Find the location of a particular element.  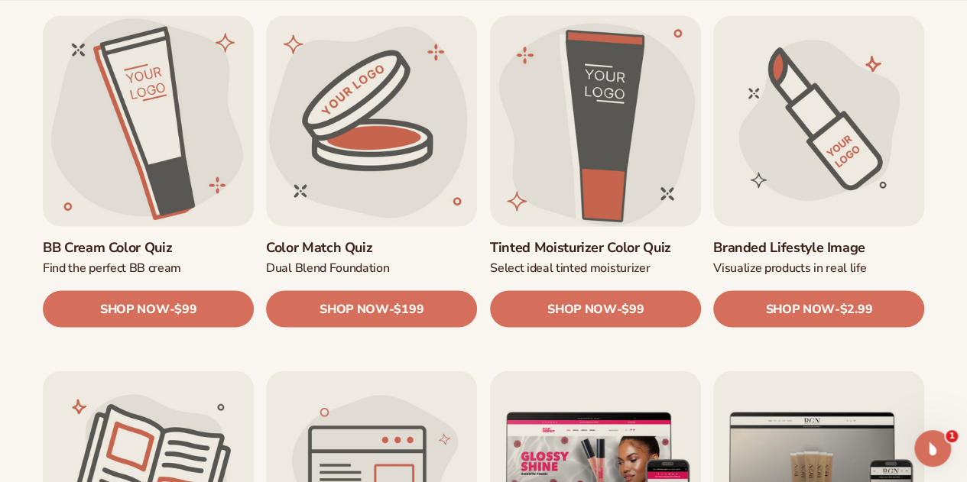

a: Tinted Moisturizer Color Quiz is located at coordinates (595, 248).